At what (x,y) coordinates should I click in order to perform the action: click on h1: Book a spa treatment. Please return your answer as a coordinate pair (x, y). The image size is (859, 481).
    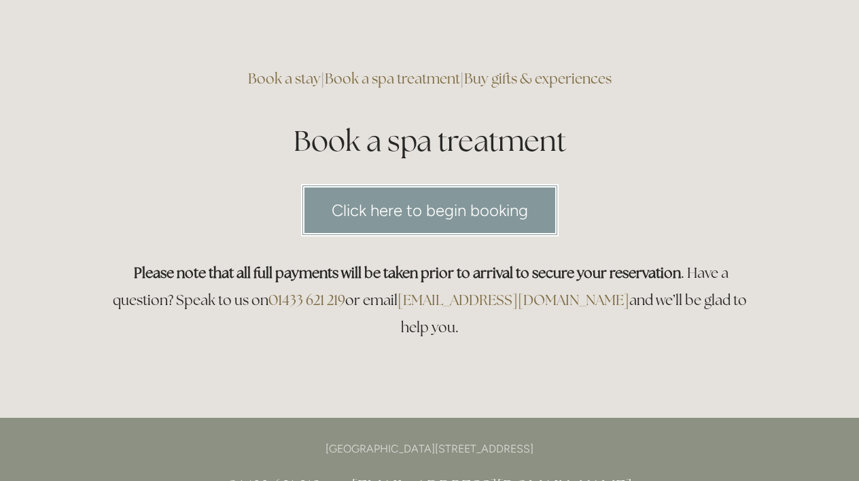
    Looking at the image, I should click on (430, 141).